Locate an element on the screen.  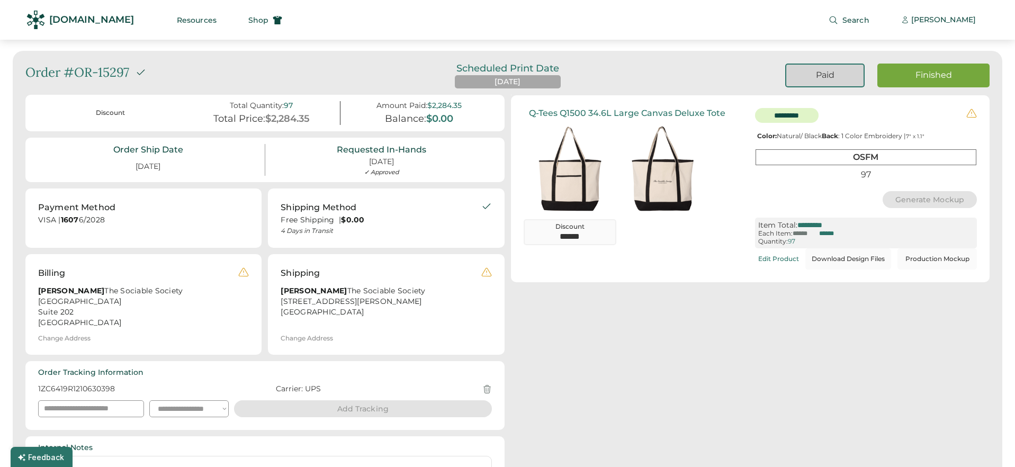
div: Order #OR-15297 is located at coordinates (77, 73).